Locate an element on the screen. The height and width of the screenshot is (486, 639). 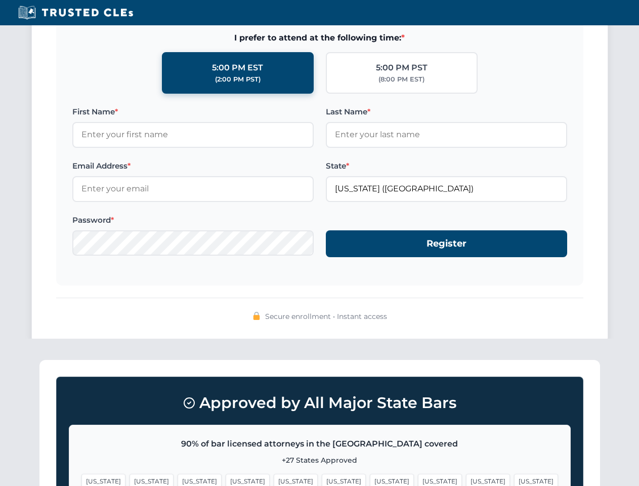
p: +27 States Approved is located at coordinates (320, 460).